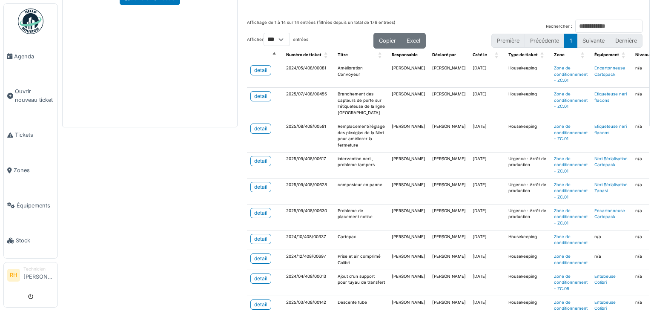 The image size is (654, 311). I want to click on a: Ouvrir nouveau ticket, so click(31, 96).